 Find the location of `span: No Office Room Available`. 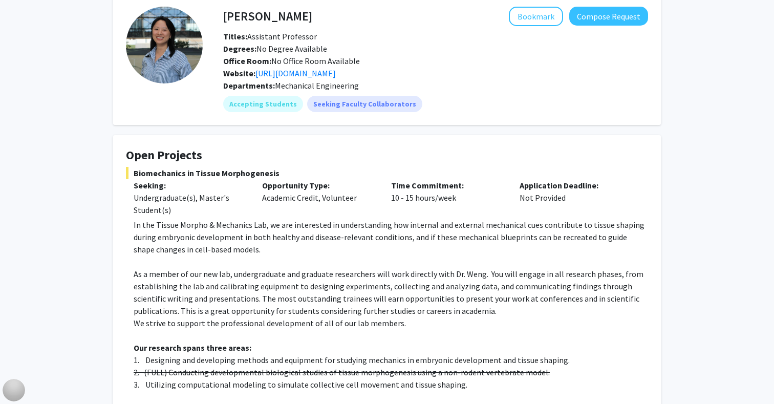

span: No Office Room Available is located at coordinates (291, 61).